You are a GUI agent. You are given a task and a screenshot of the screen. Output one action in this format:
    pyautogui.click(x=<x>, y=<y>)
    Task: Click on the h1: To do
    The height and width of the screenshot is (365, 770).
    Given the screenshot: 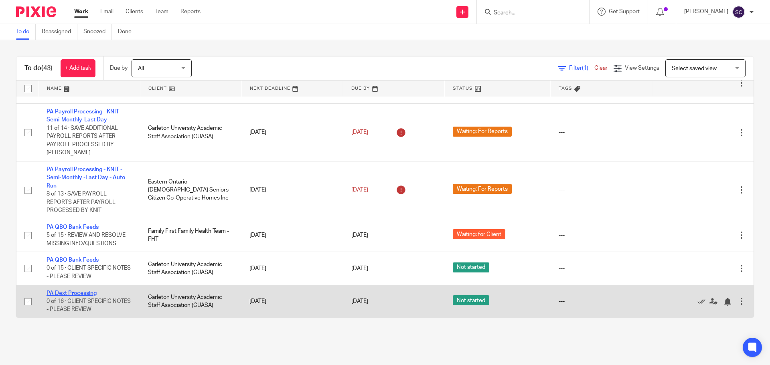 What is the action you would take?
    pyautogui.click(x=38, y=68)
    